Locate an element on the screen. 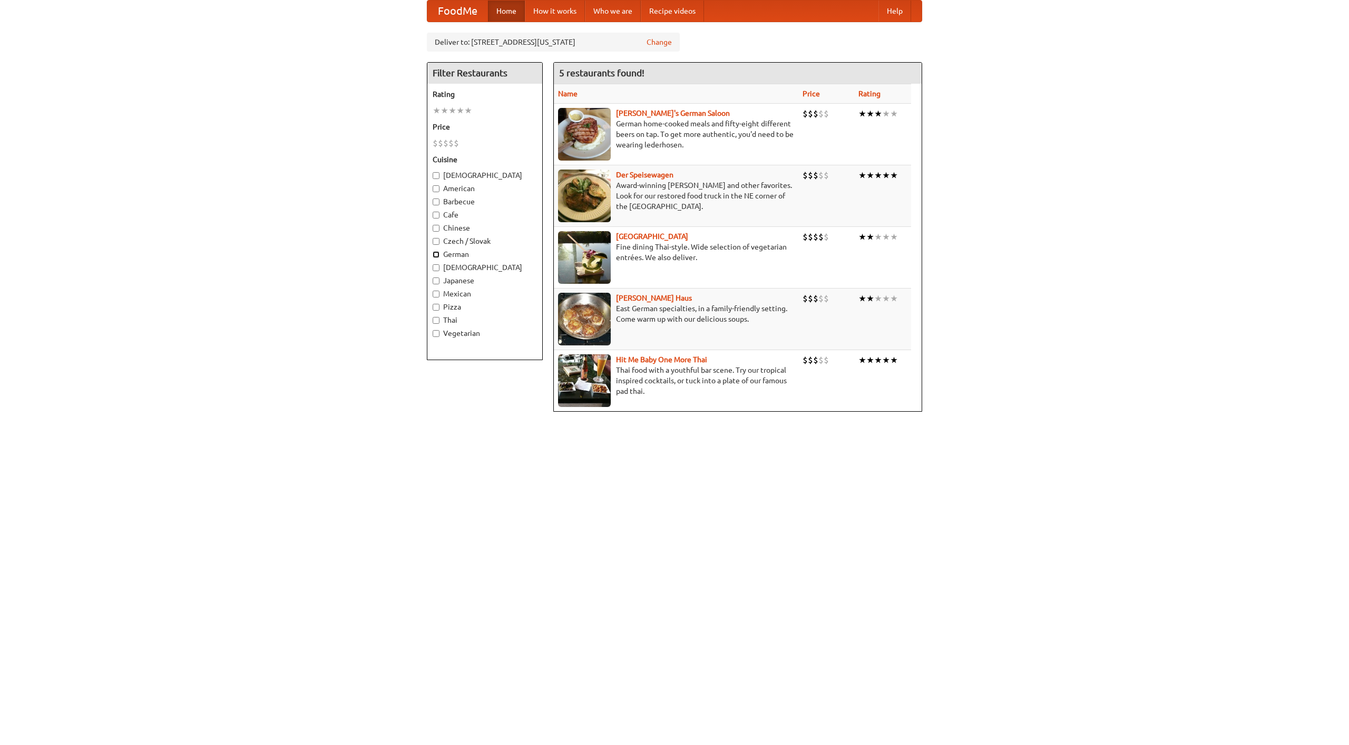  label: Czech / Slovak is located at coordinates (485, 241).